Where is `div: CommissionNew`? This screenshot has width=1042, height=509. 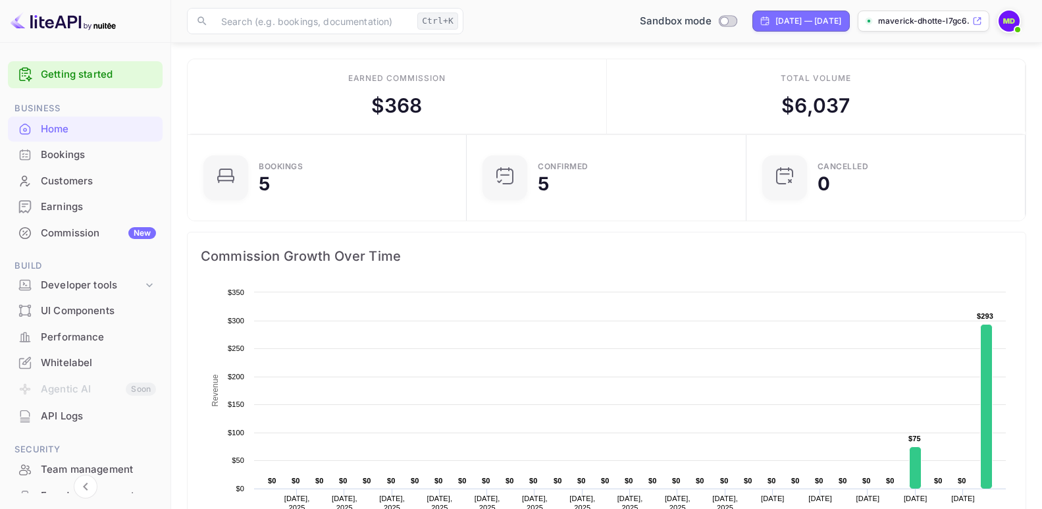 div: CommissionNew is located at coordinates (85, 233).